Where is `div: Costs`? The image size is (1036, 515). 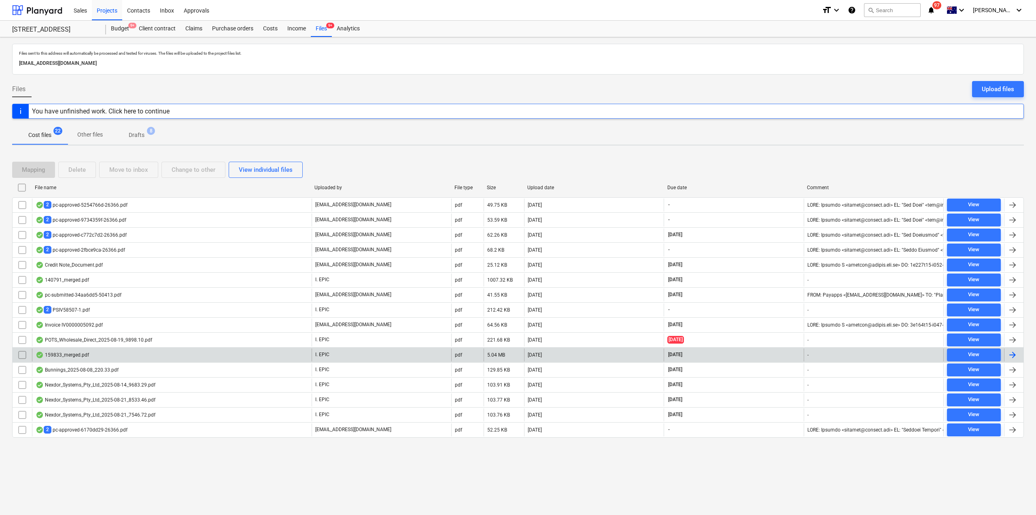 div: Costs is located at coordinates (270, 29).